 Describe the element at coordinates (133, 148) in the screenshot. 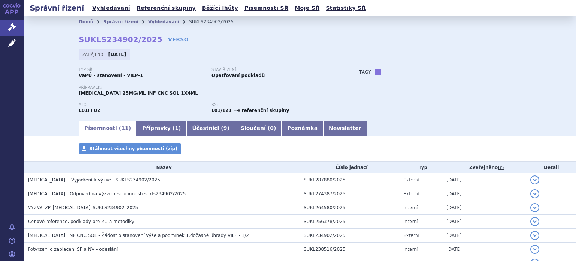

I see `span: Stáhnout všechny písemnosti (zip)` at that location.